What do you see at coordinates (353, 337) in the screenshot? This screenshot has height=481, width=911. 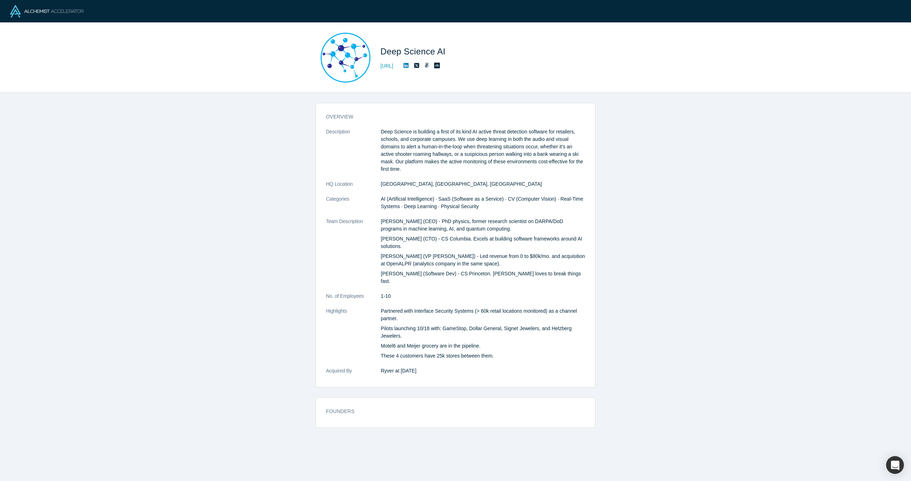 I see `dt: Highlights` at bounding box center [353, 337].